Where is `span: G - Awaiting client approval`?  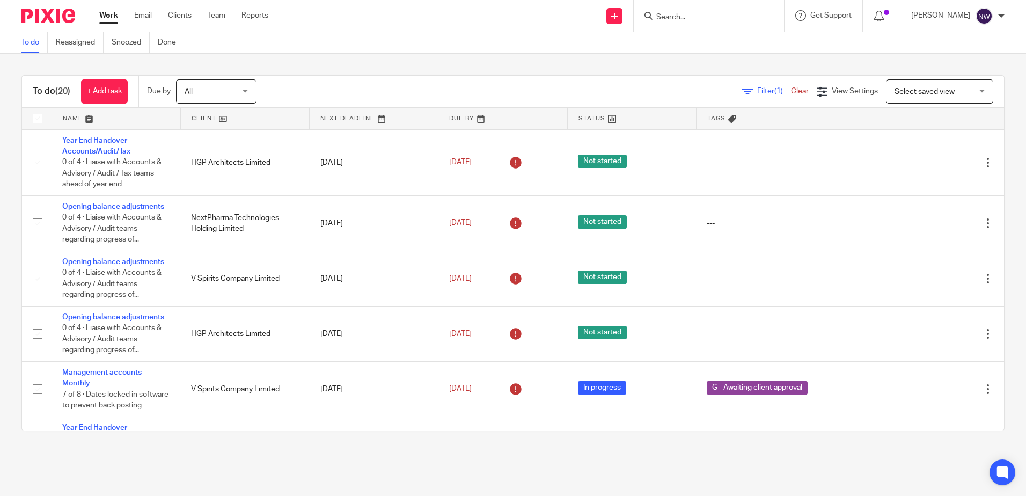
span: G - Awaiting client approval is located at coordinates (757, 387).